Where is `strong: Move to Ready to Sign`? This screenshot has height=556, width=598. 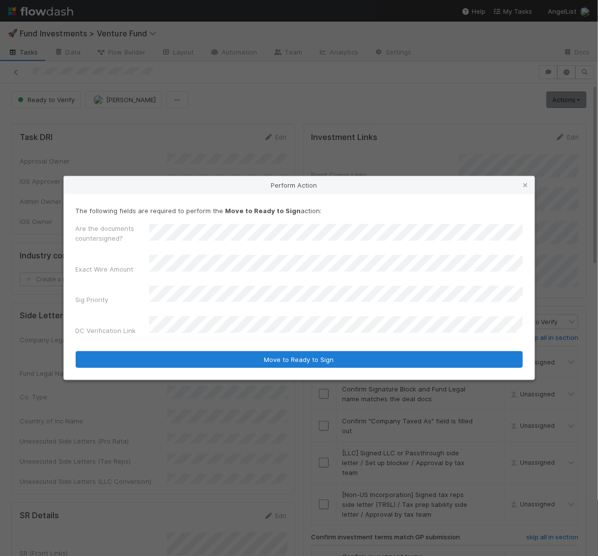 strong: Move to Ready to Sign is located at coordinates (263, 211).